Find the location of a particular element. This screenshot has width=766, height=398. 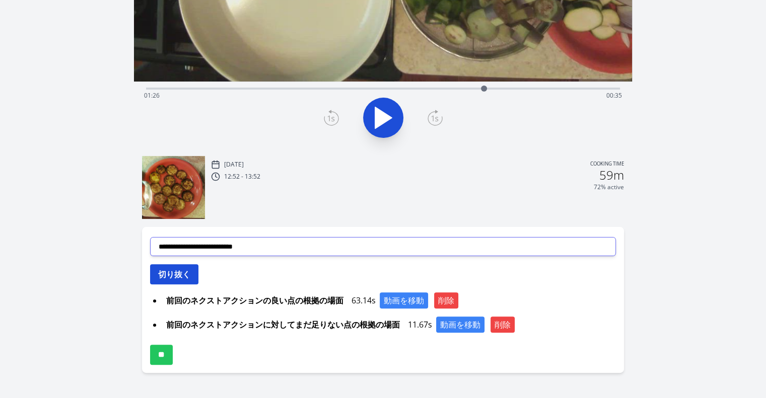

p: Cooking time is located at coordinates (607, 165).